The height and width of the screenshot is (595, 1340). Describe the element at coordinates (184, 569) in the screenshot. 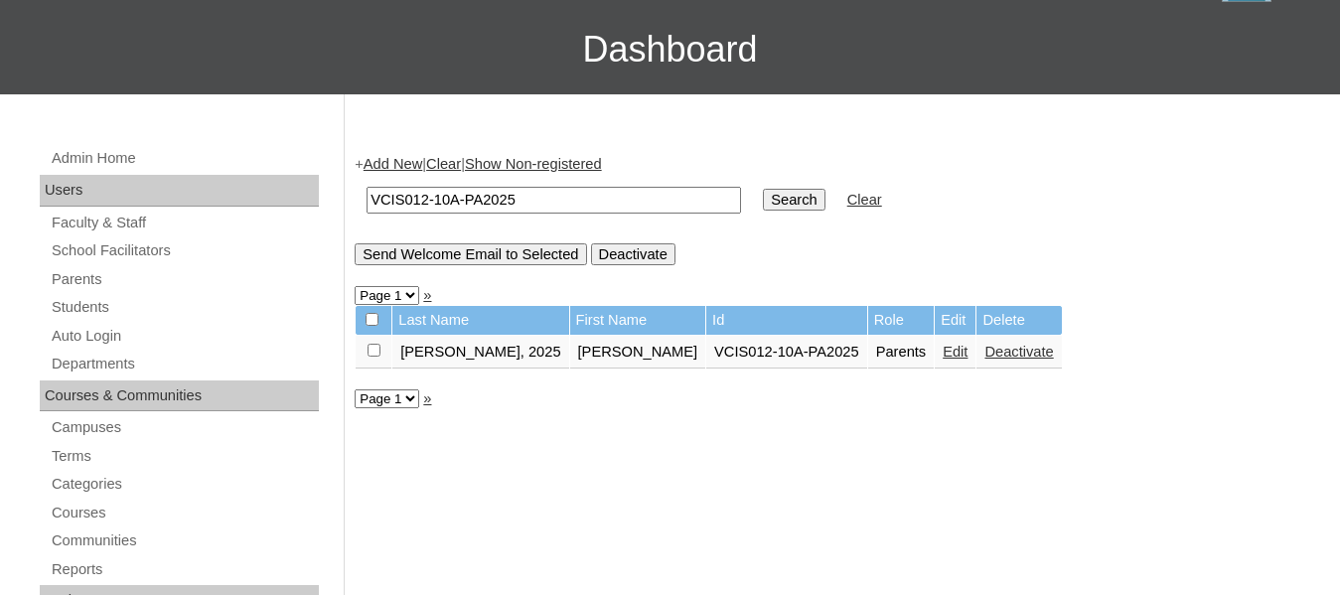

I see `a: Reports` at that location.